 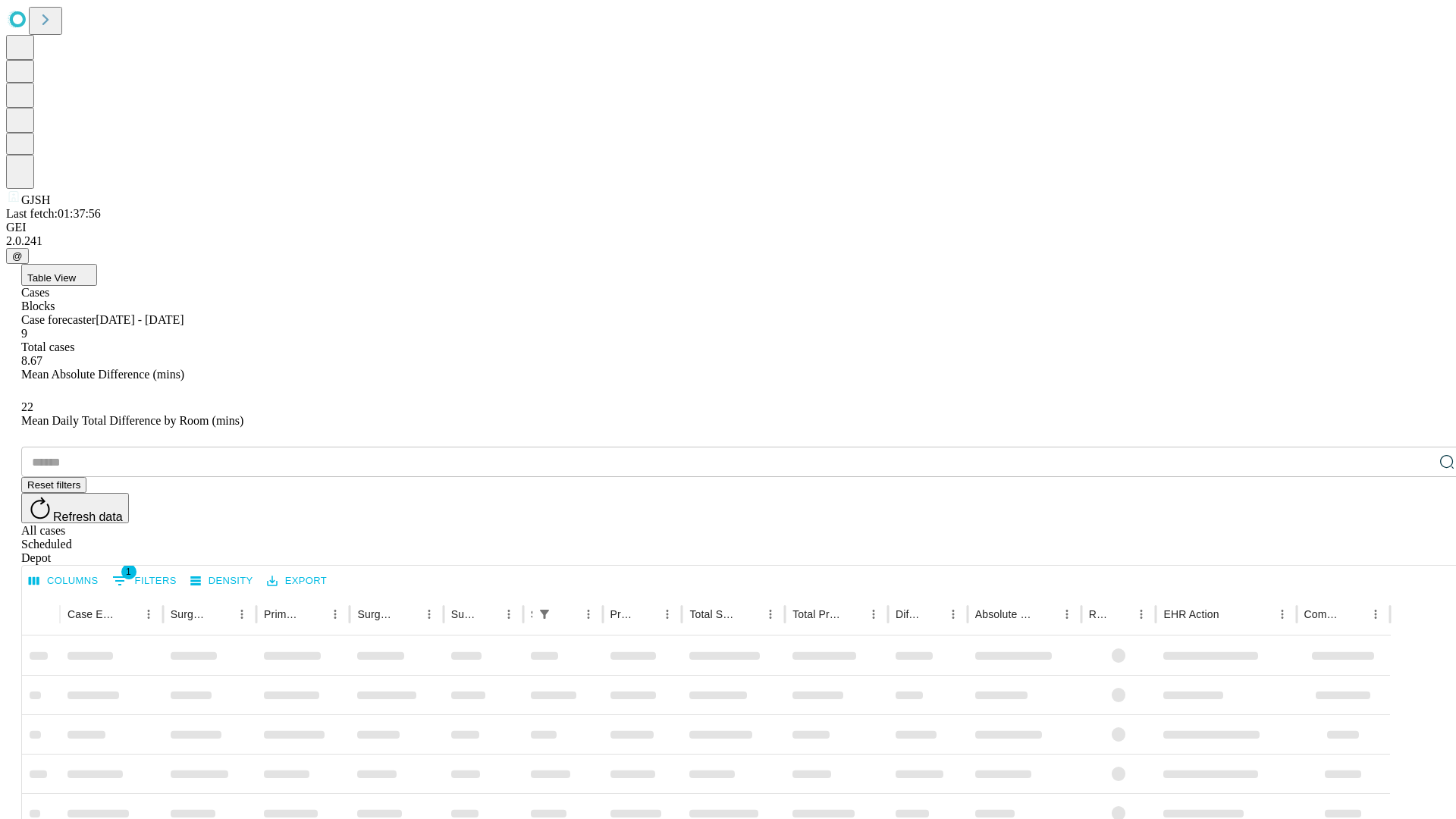 What do you see at coordinates (728, 241) in the screenshot?
I see `div: 2.0.241` at bounding box center [728, 241].